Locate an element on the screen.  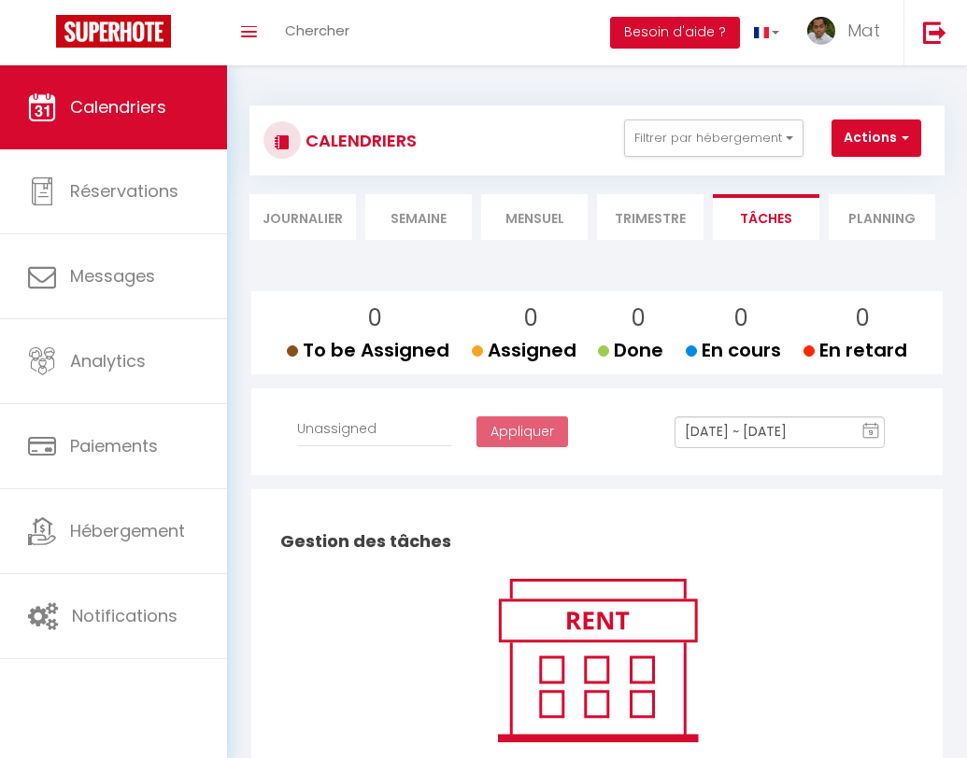
button: Besoin d'aide ? is located at coordinates (674, 33).